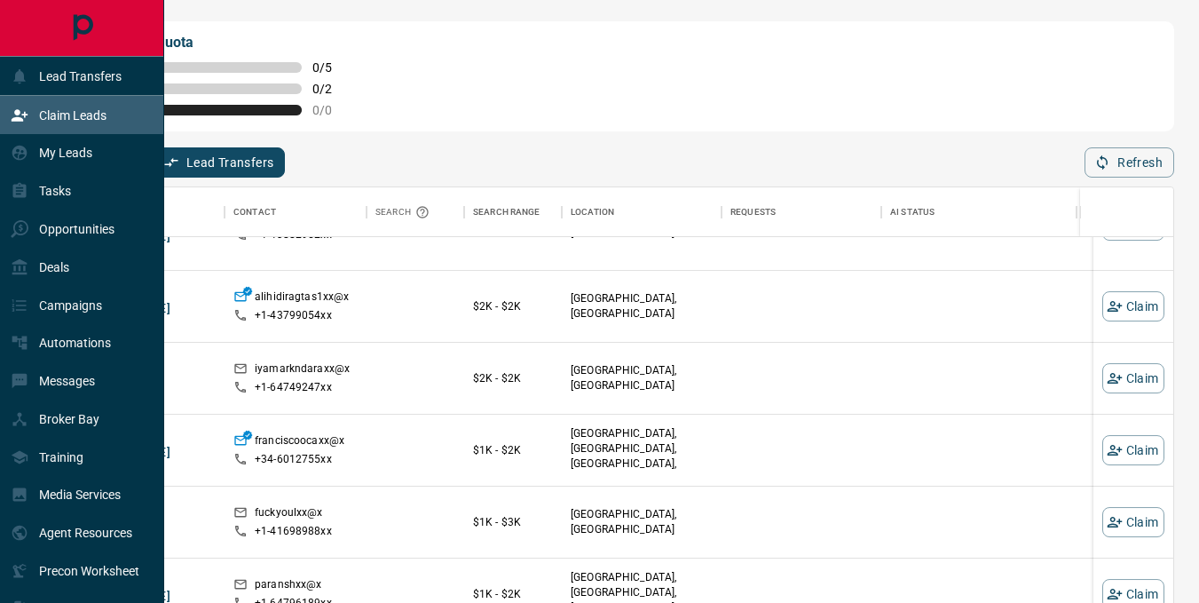 This screenshot has width=1199, height=603. What do you see at coordinates (293, 459) in the screenshot?
I see `p: +34- 6012755xx` at bounding box center [293, 459].